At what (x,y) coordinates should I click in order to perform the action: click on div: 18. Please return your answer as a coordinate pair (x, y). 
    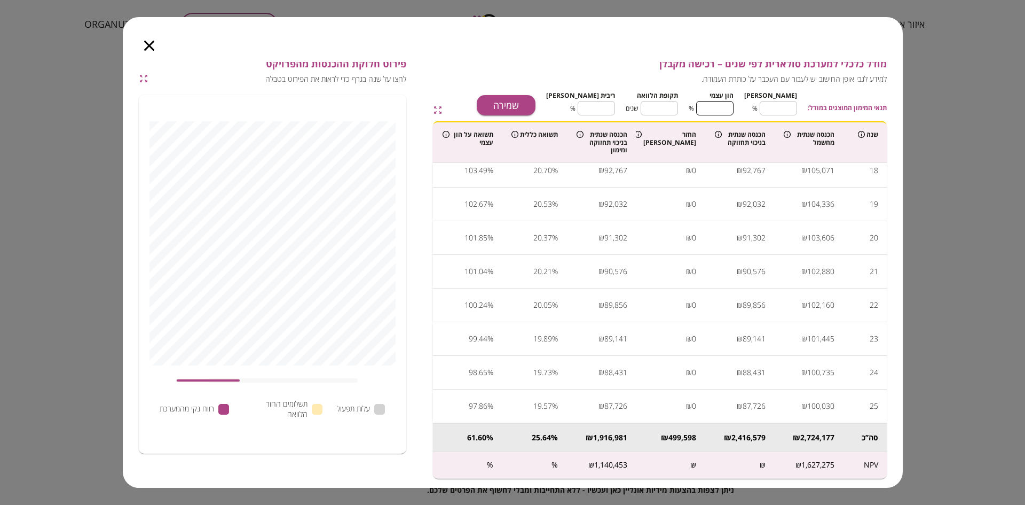
    Looking at the image, I should click on (874, 170).